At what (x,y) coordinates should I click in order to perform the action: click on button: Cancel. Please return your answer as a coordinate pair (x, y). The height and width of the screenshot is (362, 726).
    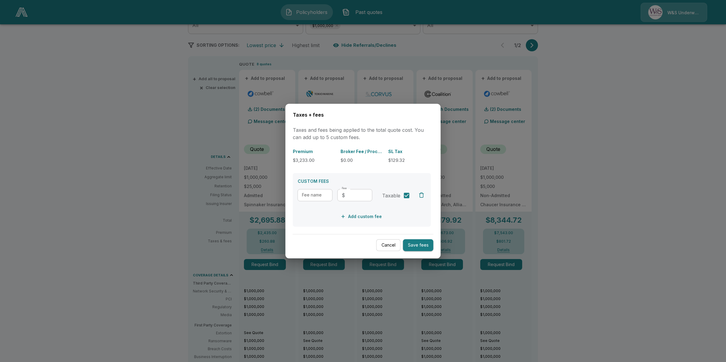
    Looking at the image, I should click on (389, 245).